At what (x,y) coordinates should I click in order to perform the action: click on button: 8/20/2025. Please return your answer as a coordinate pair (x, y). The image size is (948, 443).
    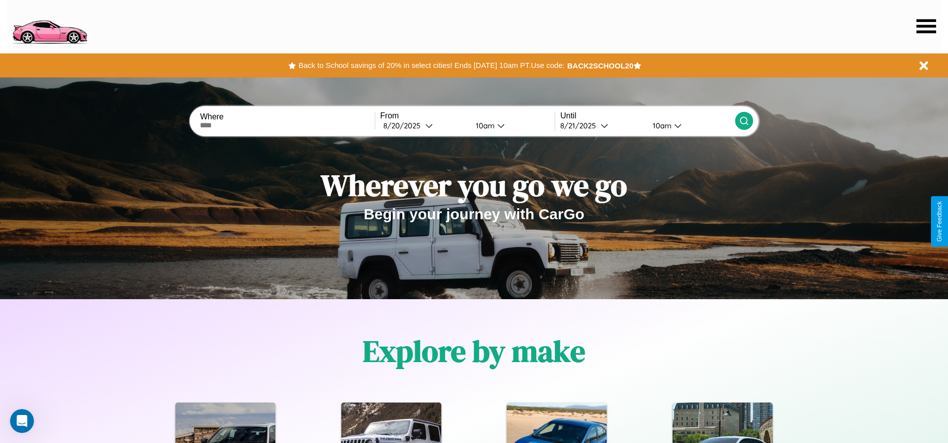
    Looking at the image, I should click on (424, 125).